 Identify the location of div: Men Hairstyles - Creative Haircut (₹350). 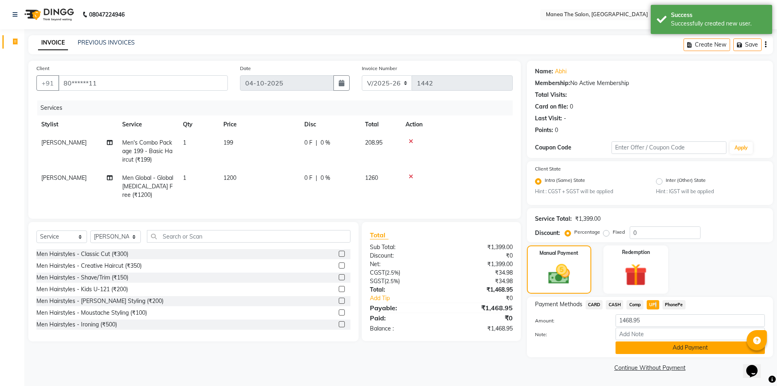
(89, 265).